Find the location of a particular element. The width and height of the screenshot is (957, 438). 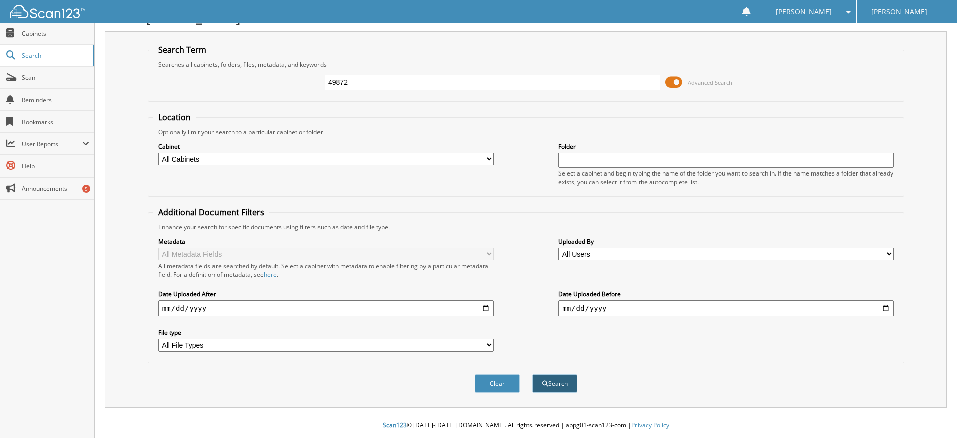

div: Enhance your search for specific documents using filters such as date and file type. is located at coordinates (526, 227).